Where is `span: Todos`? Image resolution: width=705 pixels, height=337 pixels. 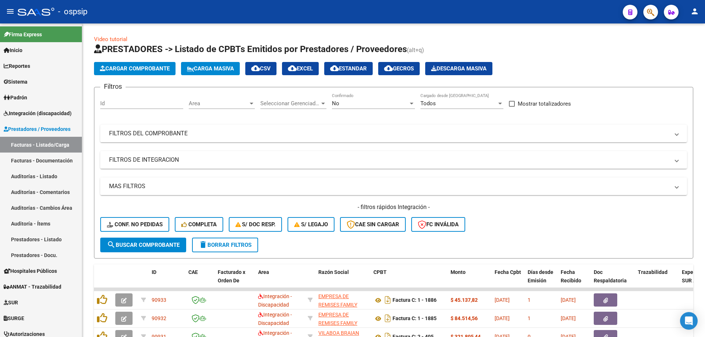
span: Todos is located at coordinates (428, 104).